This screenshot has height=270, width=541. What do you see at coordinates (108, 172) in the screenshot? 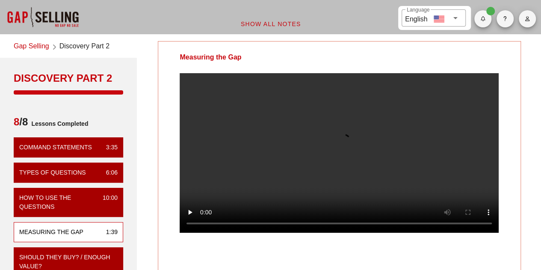
I see `div: 6:06` at bounding box center [108, 172].